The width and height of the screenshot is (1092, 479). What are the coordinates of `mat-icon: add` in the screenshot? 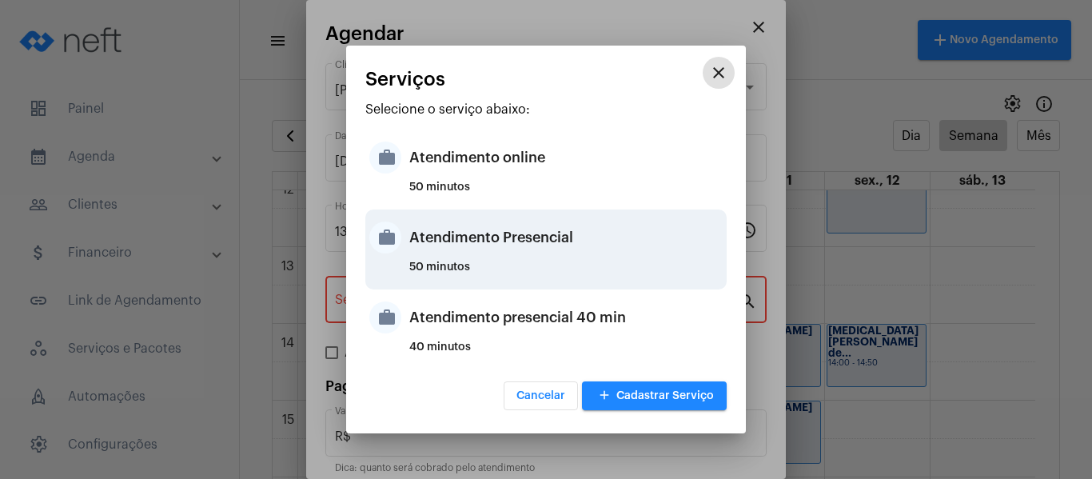 It's located at (605, 396).